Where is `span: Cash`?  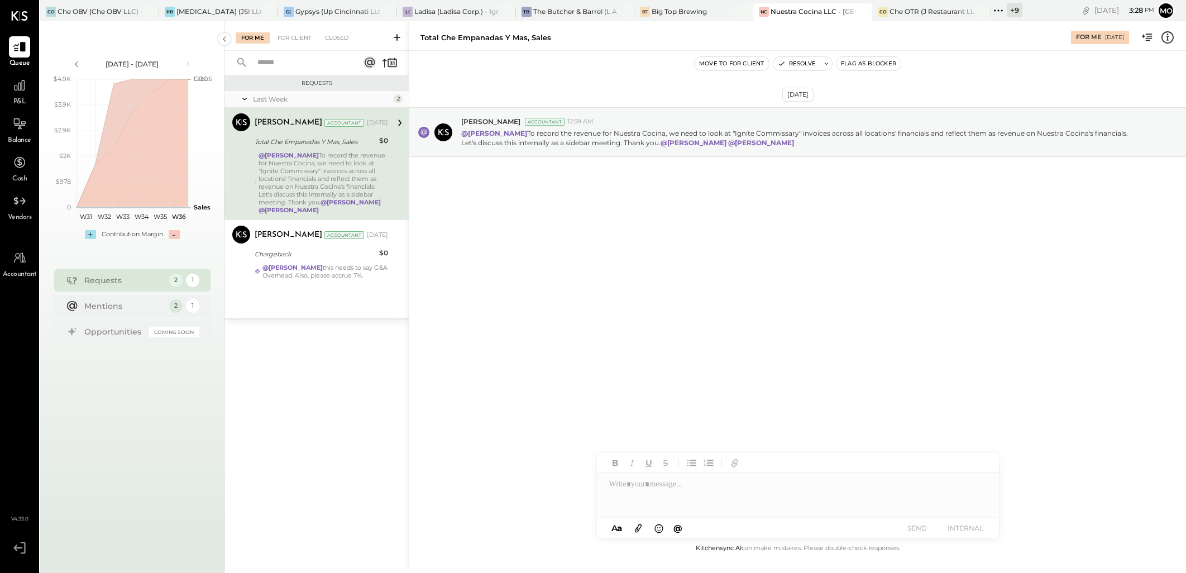
span: Cash is located at coordinates (20, 179).